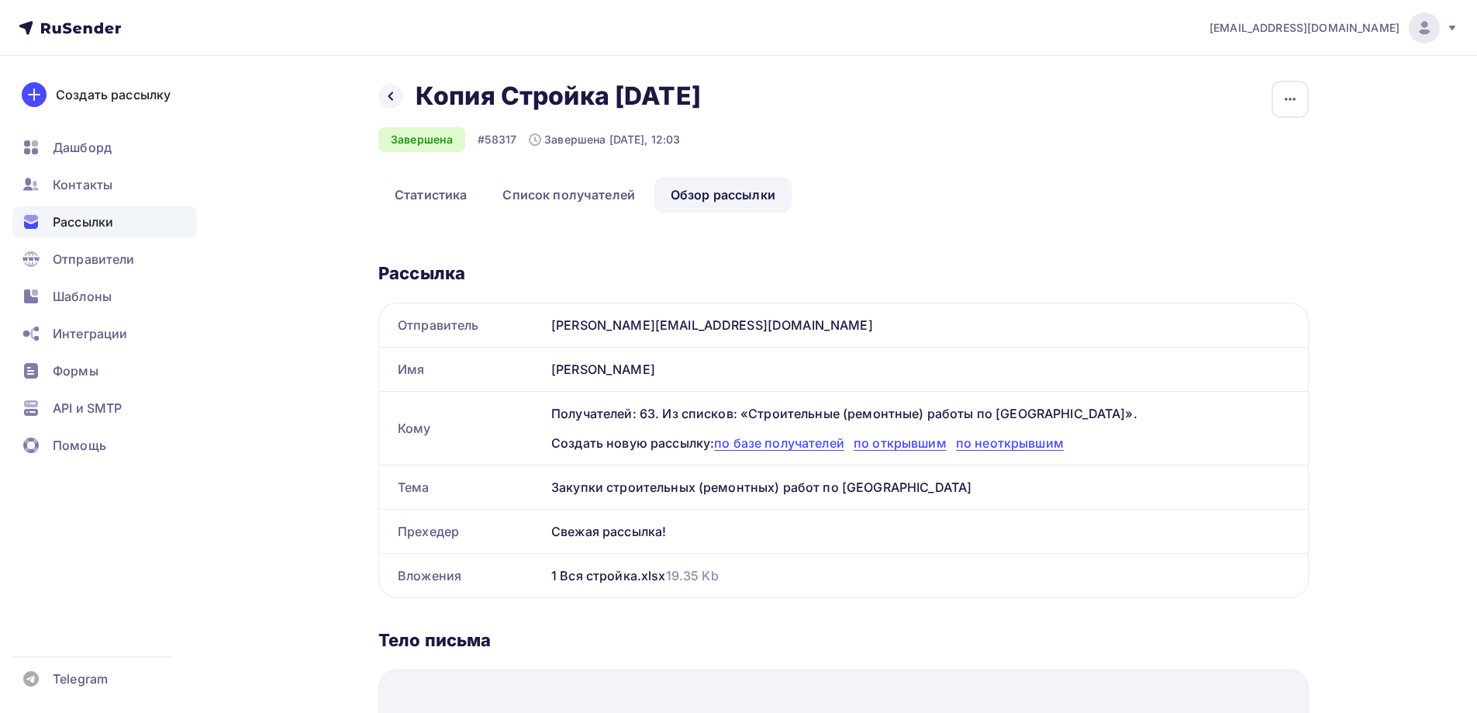  What do you see at coordinates (105, 371) in the screenshot?
I see `a: Формы` at bounding box center [105, 371].